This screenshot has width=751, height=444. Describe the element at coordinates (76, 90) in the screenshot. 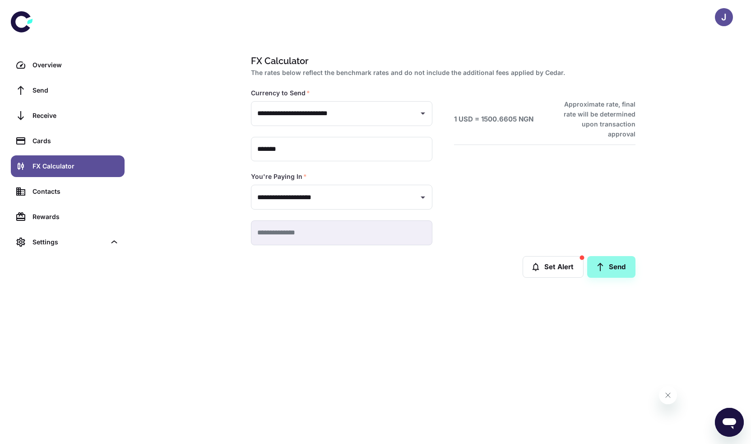

I see `div: Send` at that location.